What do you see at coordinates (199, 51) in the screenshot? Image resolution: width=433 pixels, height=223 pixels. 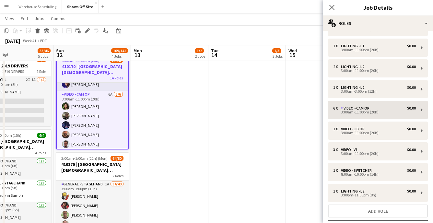 I see `span: 1/2` at bounding box center [199, 51].